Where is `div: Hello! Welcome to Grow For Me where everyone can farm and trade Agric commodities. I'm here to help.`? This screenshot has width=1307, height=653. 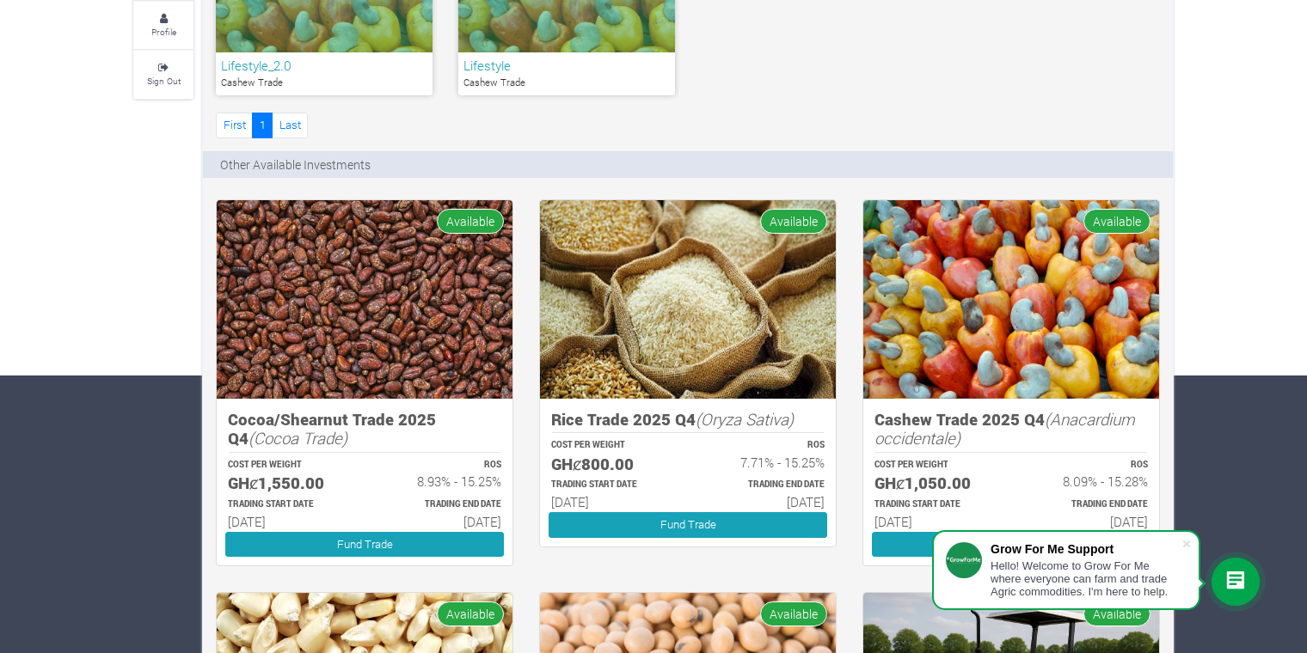 div: Hello! Welcome to Grow For Me where everyone can farm and trade Agric commodities. I'm here to help. is located at coordinates (1086, 579).